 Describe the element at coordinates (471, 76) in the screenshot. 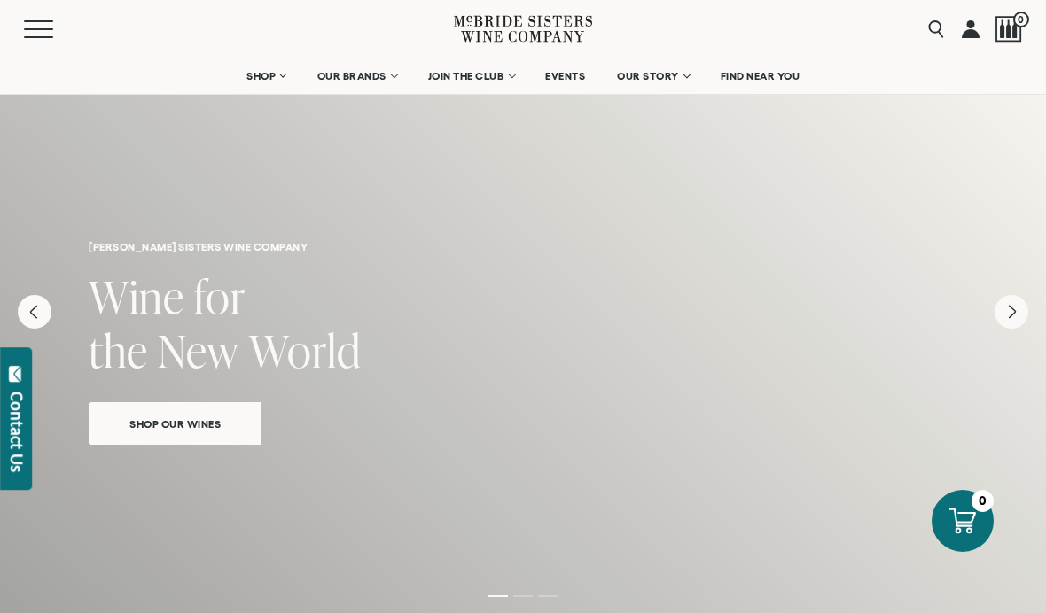

I see `a: JOIN THE CLUB` at that location.